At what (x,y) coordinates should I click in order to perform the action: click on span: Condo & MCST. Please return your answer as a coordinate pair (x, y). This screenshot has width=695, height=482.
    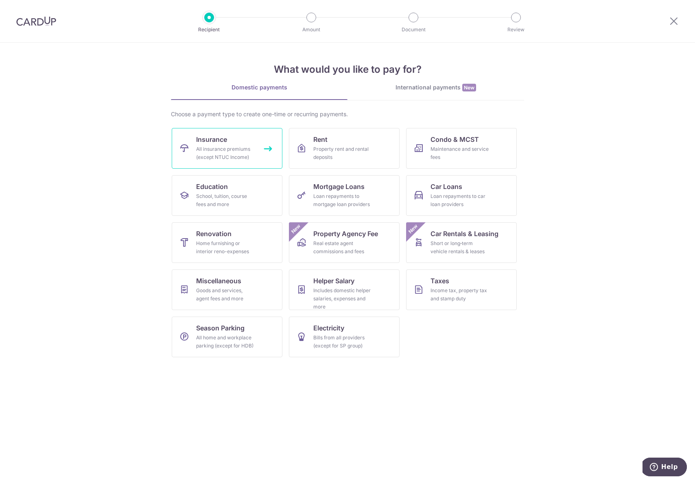
    Looking at the image, I should click on (454, 139).